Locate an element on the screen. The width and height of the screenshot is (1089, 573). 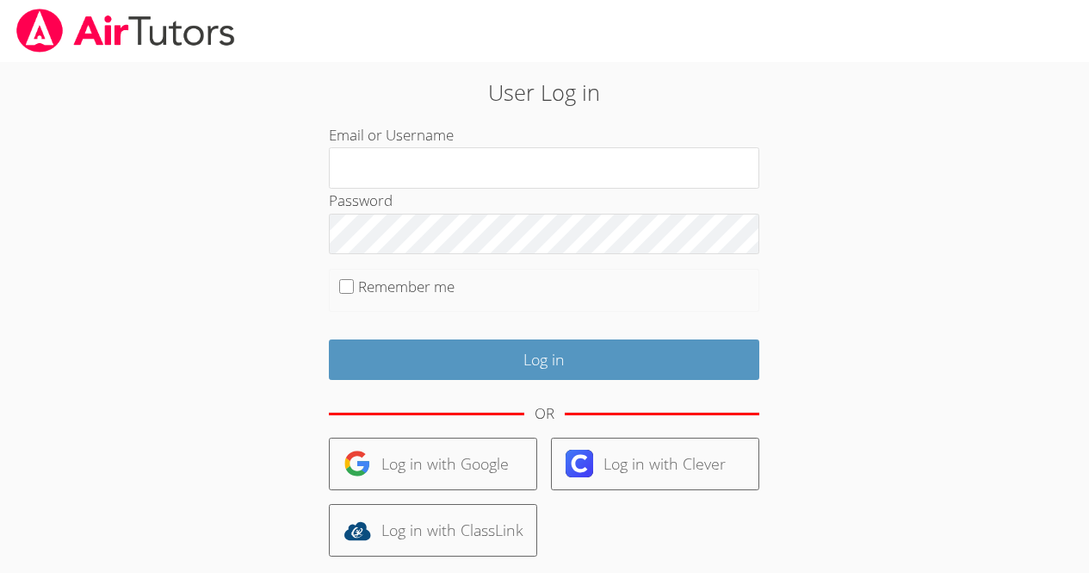
img: classlink-logo-d6bb404cc1216ec64c9a2012d9dc4662098be43eaf13dc465df04b49fa7ab582.svg is located at coordinates (357, 530).